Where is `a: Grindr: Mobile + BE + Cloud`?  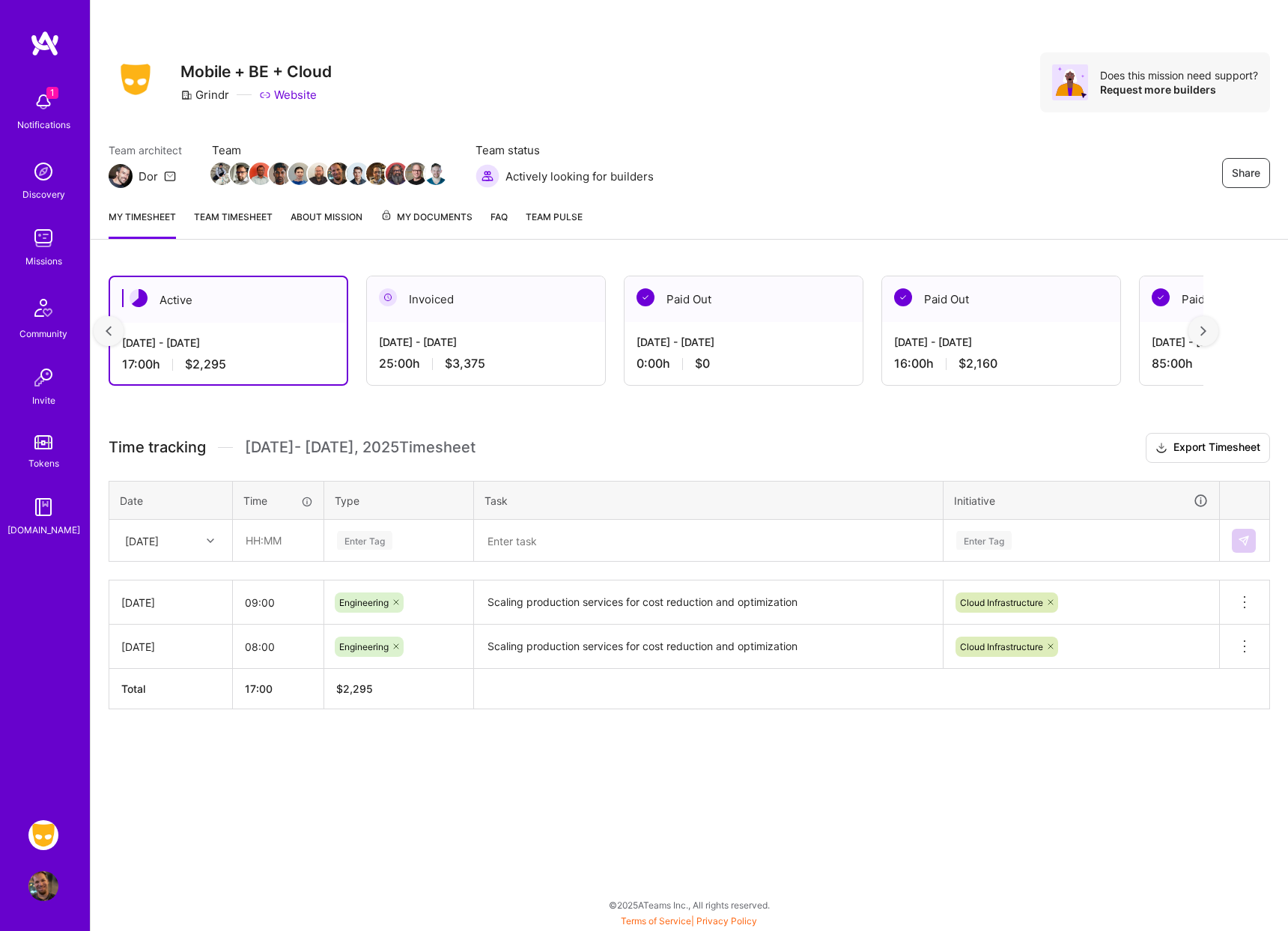
a: Grindr: Mobile + BE + Cloud is located at coordinates (44, 835).